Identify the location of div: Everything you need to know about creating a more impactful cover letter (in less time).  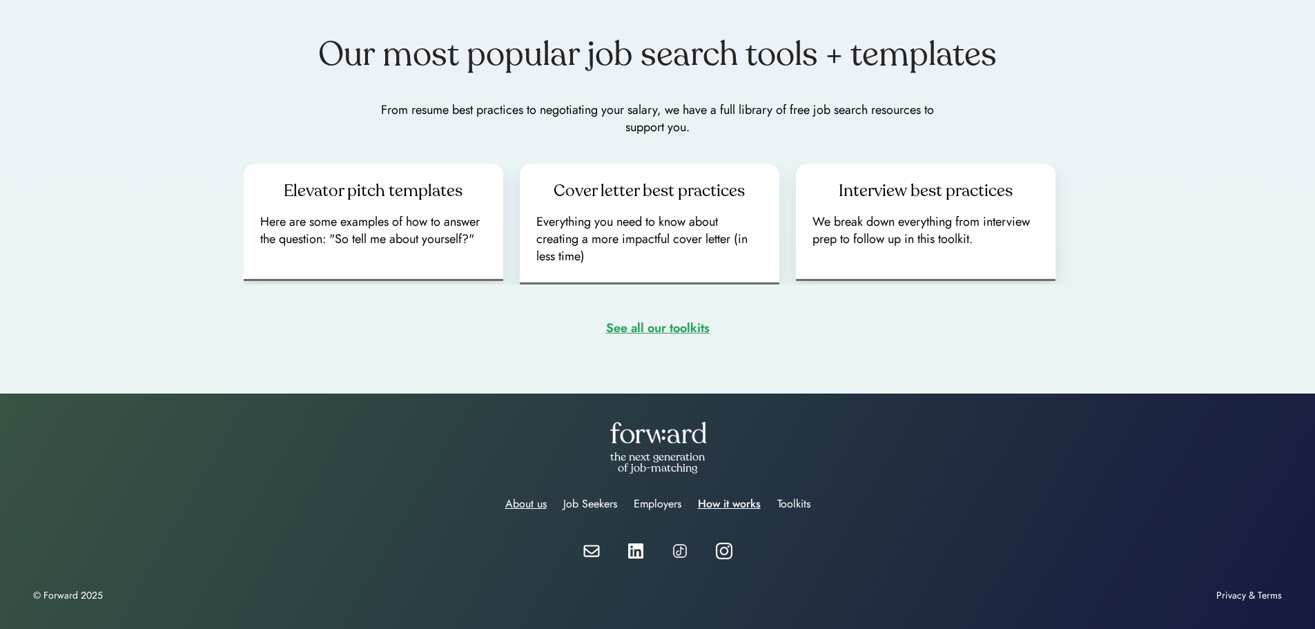
(649, 239).